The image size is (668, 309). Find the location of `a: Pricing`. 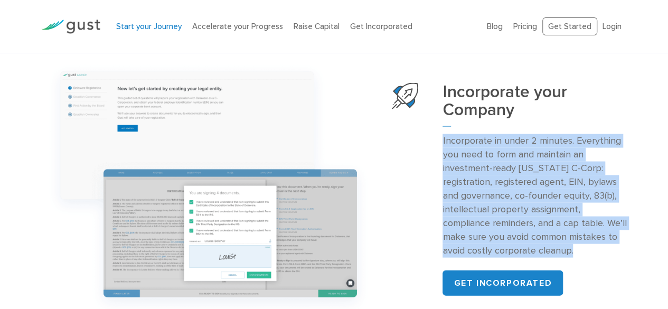

a: Pricing is located at coordinates (525, 26).